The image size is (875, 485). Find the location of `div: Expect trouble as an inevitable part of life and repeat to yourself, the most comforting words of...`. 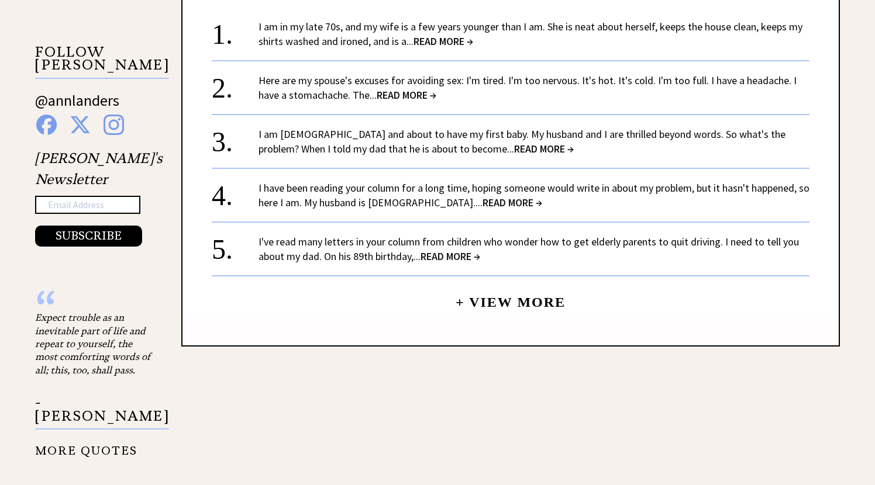

div: Expect trouble as an inevitable part of life and repeat to yourself, the most comforting words of... is located at coordinates (94, 344).